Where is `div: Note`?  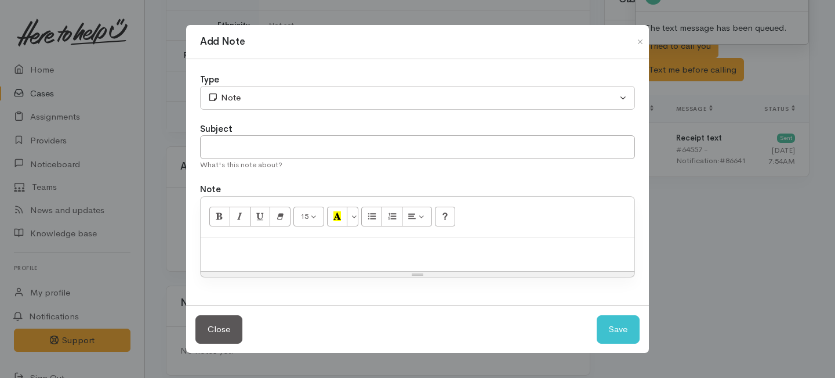
div: Note is located at coordinates (412, 97).